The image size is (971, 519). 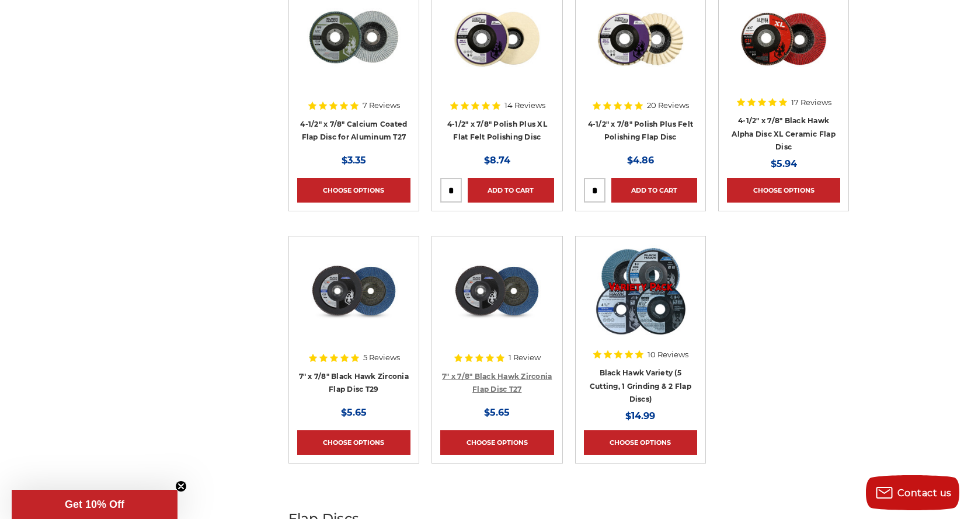 I want to click on img: Black Hawk Variety (5 Cutting, 1 Grinding & 2 Flap Discs), so click(x=640, y=291).